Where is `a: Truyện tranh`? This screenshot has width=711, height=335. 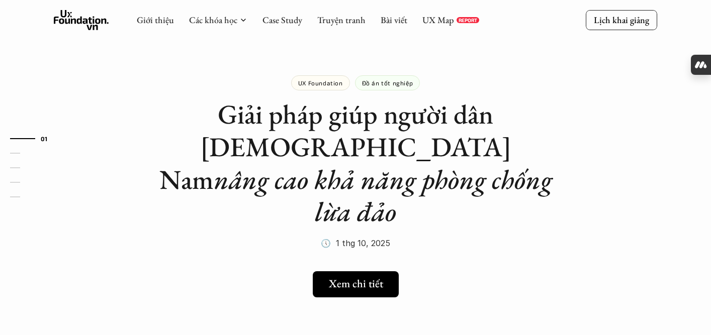 a: Truyện tranh is located at coordinates (341, 20).